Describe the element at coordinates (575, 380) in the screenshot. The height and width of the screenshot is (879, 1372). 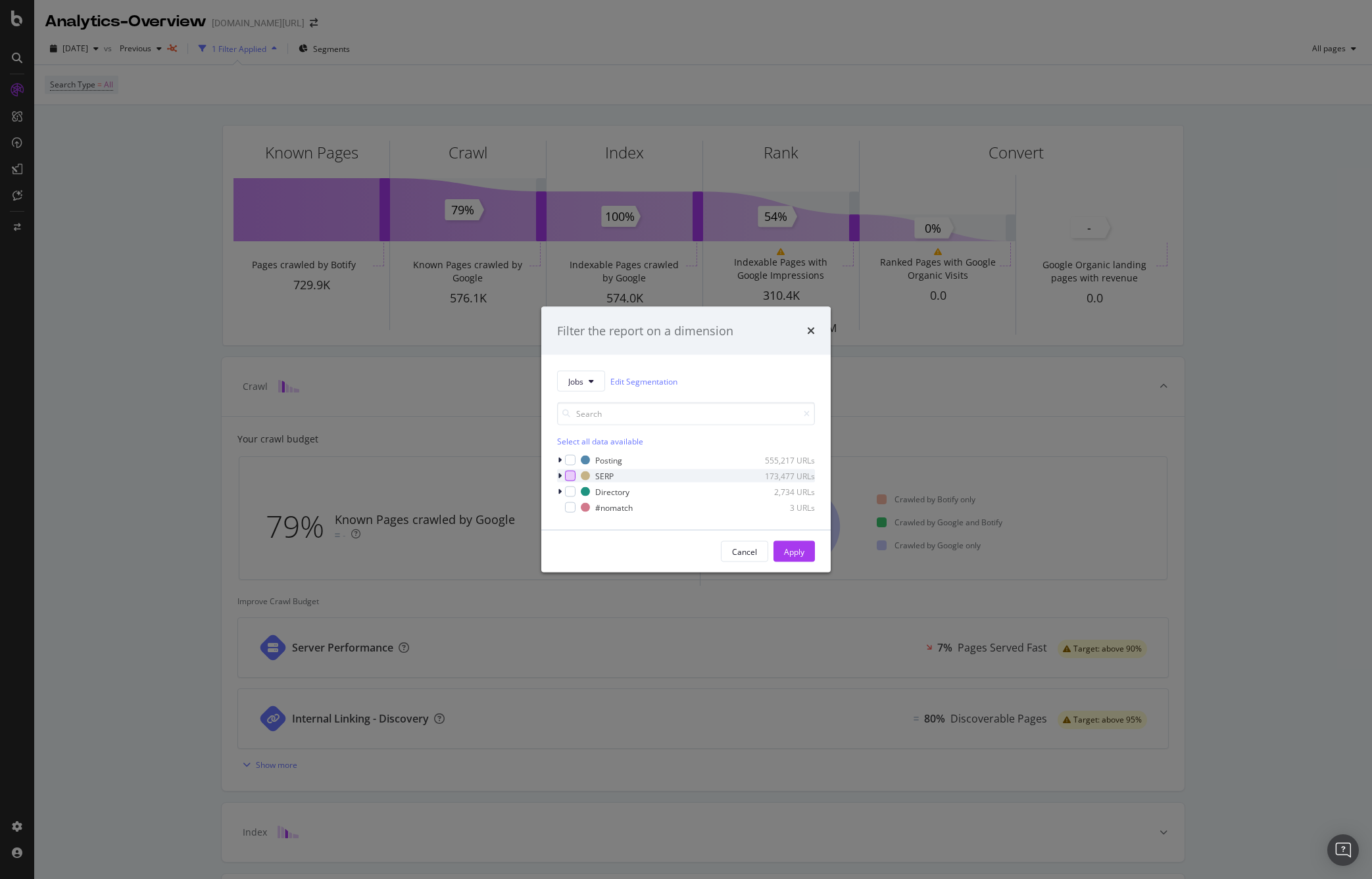
I see `span: Jobs` at that location.